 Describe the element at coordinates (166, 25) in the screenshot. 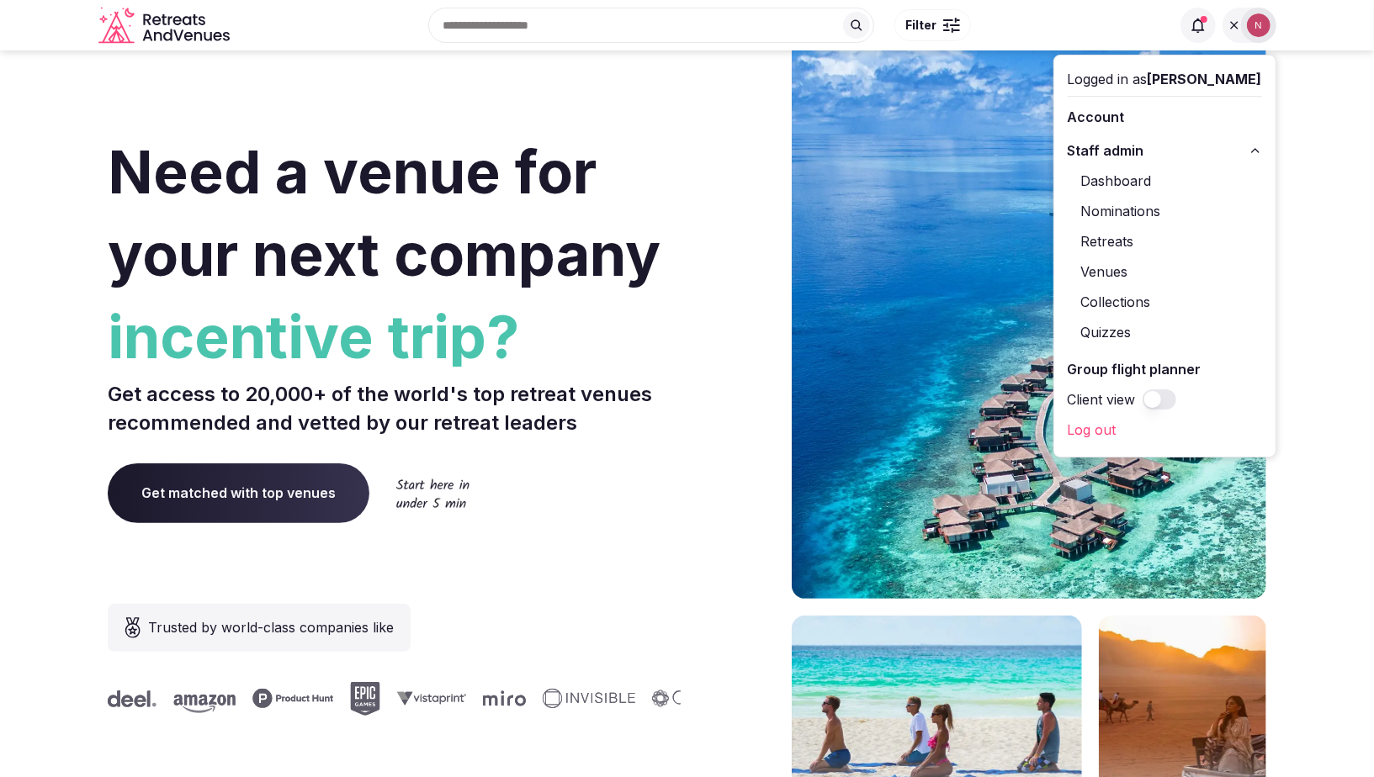

I see `svg: Retreats and Venues company logo` at that location.